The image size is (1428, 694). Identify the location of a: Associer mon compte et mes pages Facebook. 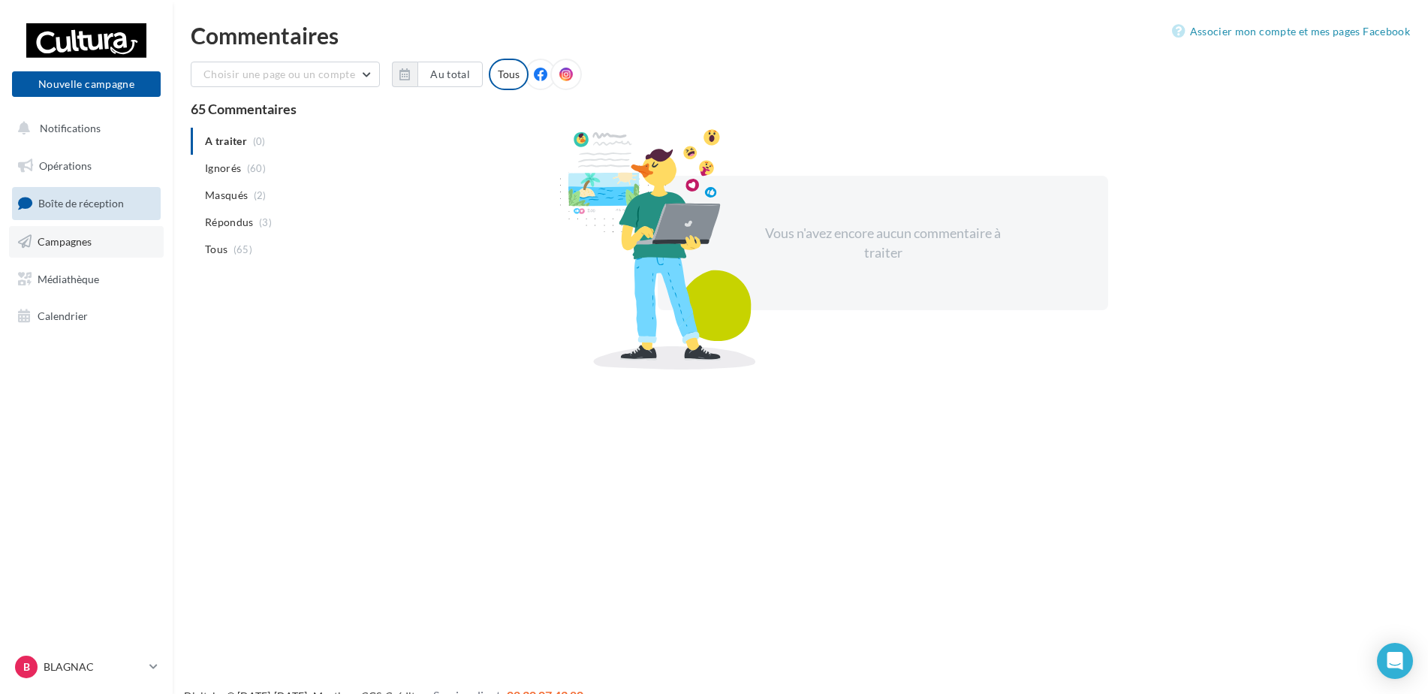
(1290, 32).